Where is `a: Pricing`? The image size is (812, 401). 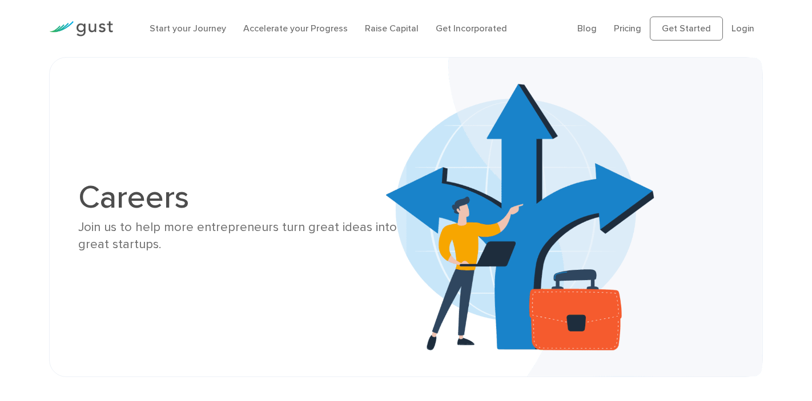
a: Pricing is located at coordinates (628, 28).